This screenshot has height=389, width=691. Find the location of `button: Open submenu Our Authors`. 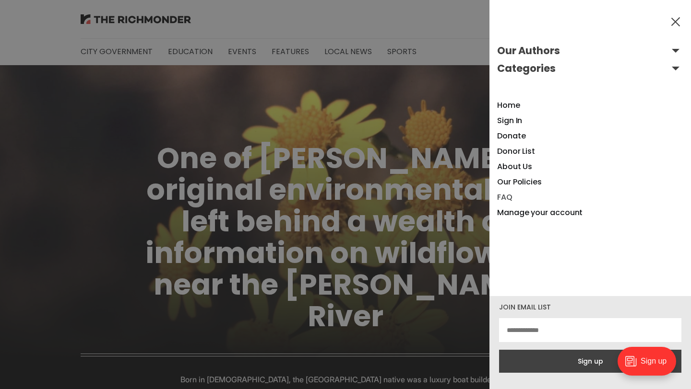

button: Open submenu Our Authors is located at coordinates (590, 51).